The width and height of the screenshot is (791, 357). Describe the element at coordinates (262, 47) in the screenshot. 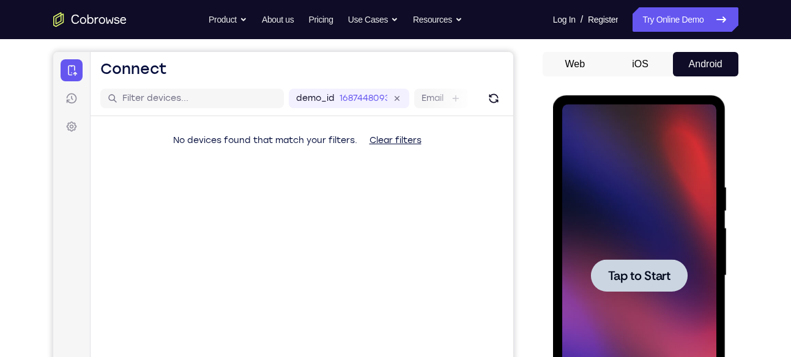

I see `label: demo_id` at that location.